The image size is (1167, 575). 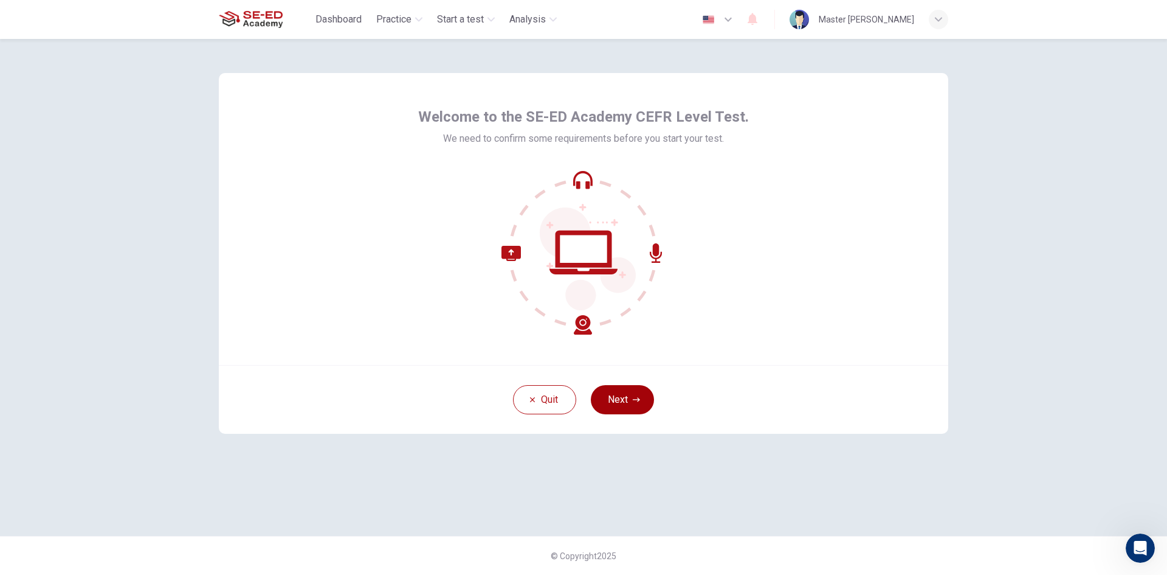 What do you see at coordinates (584, 556) in the screenshot?
I see `span: © Copyright 2025` at bounding box center [584, 556].